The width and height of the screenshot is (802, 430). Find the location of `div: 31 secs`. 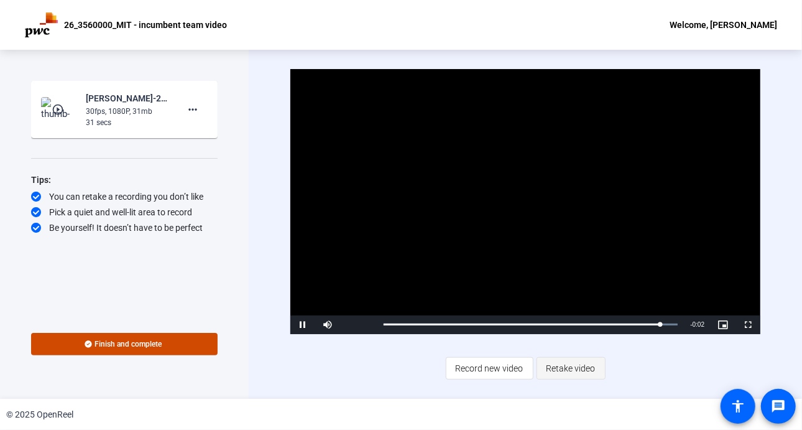

div: 31 secs is located at coordinates (128, 123).